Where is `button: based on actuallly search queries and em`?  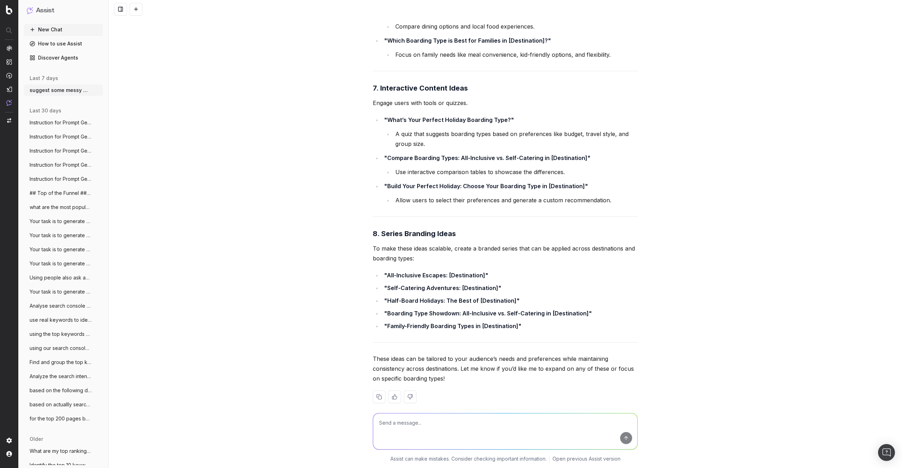 button: based on actuallly search queries and em is located at coordinates (63, 404).